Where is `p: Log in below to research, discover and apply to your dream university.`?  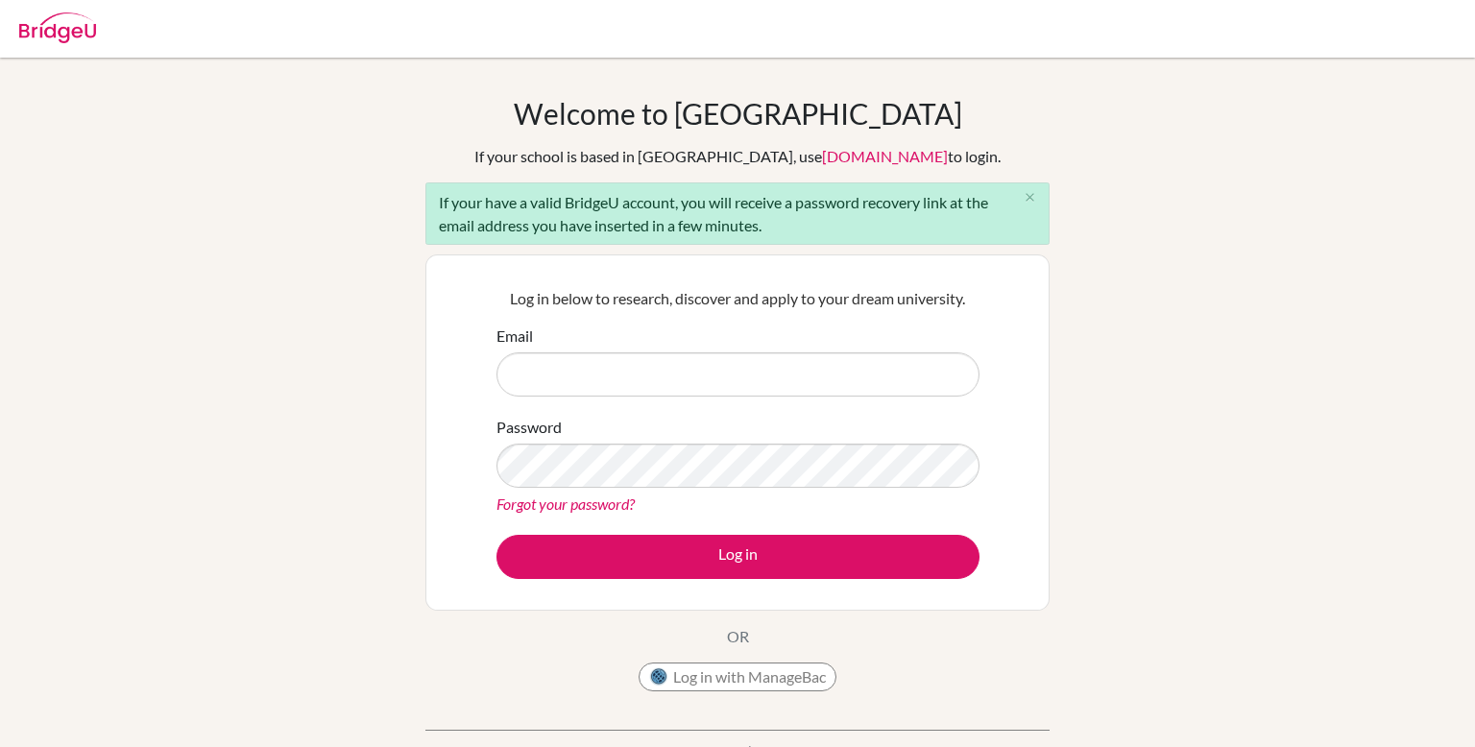 p: Log in below to research, discover and apply to your dream university. is located at coordinates (738, 299).